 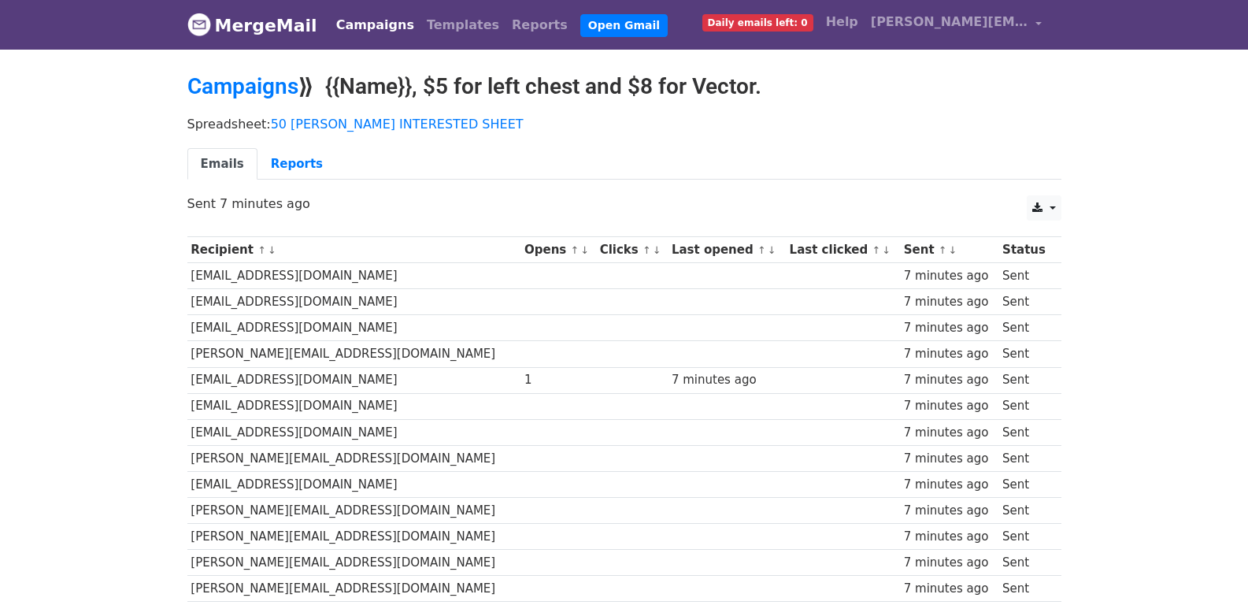 What do you see at coordinates (463, 25) in the screenshot?
I see `a: Templates` at bounding box center [463, 25].